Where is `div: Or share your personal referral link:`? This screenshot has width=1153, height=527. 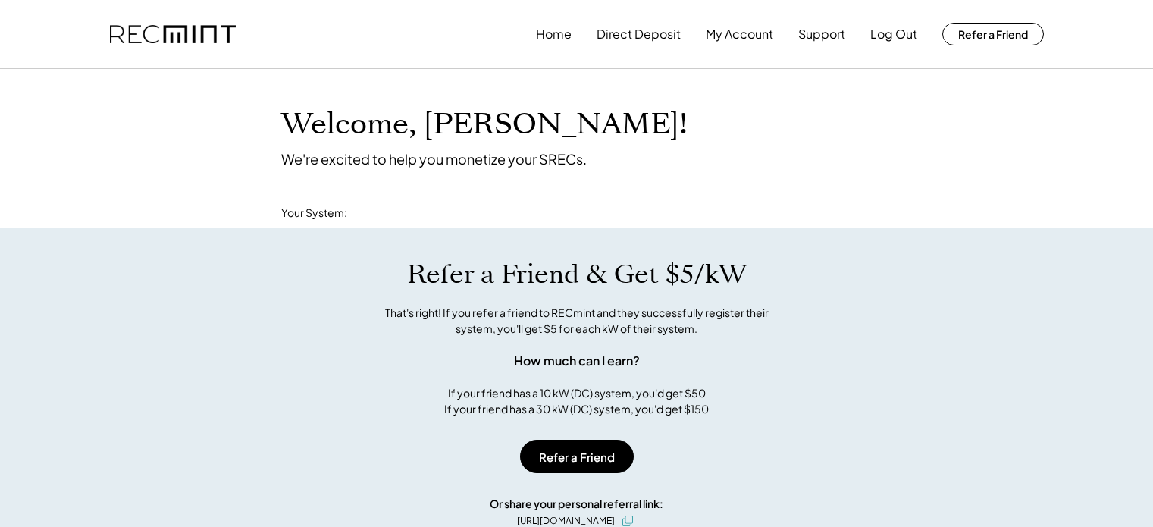
div: Or share your personal referral link: is located at coordinates (576, 504).